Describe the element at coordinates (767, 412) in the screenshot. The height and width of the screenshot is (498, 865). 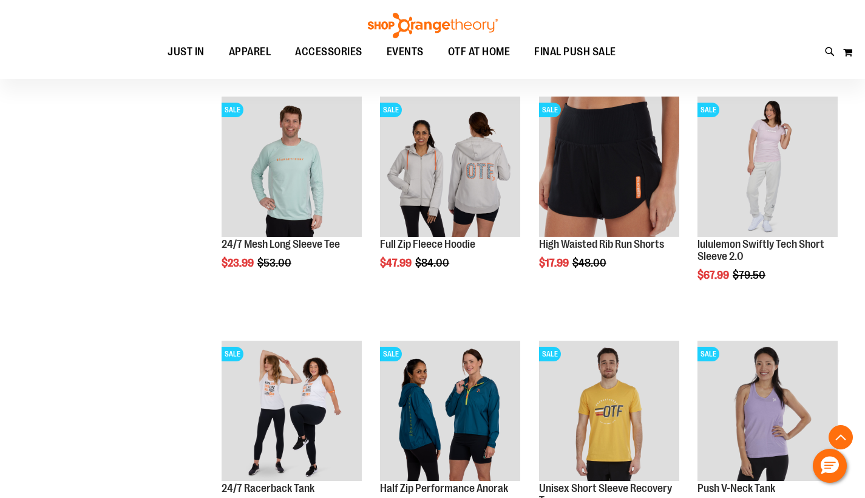
I see `a: Product image for Push V-Neck TankSALE` at that location.